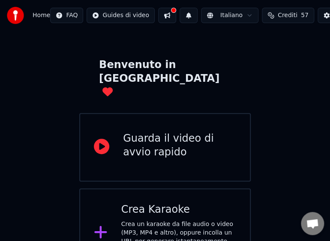 This screenshot has height=241, width=330. Describe the element at coordinates (120, 15) in the screenshot. I see `button: Guides di video` at that location.